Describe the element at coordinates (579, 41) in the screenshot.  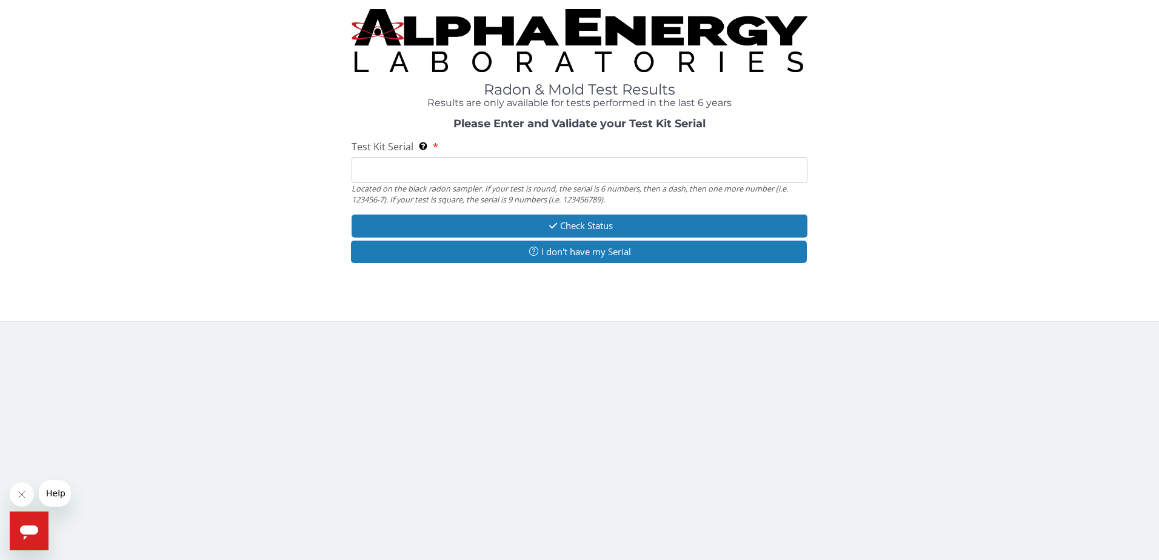
I see `img: TightCrop.jpg` at that location.